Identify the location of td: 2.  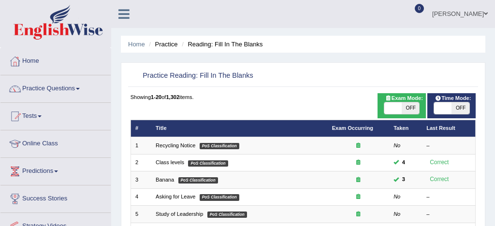
(141, 162).